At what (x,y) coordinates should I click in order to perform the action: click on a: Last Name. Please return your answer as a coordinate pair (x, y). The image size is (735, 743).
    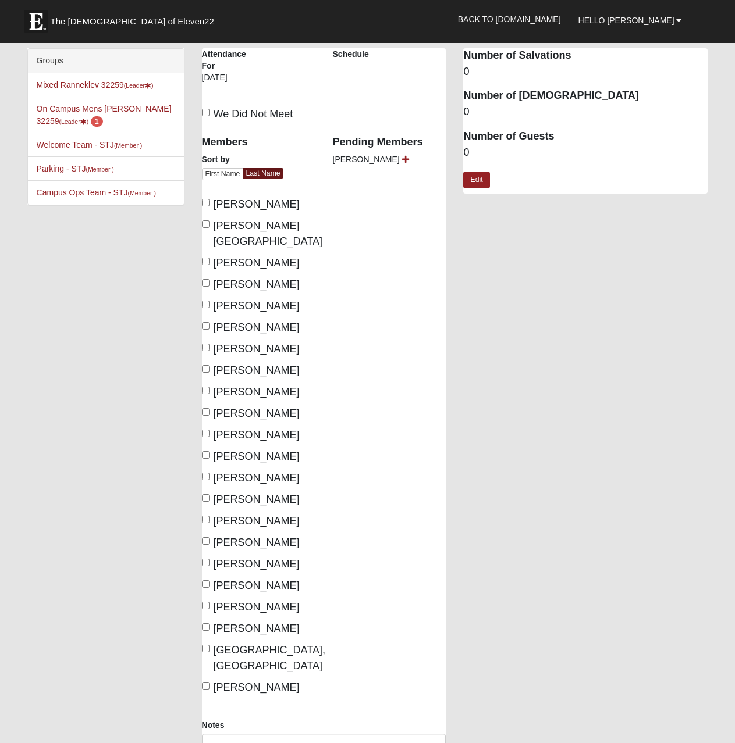
    Looking at the image, I should click on (262, 173).